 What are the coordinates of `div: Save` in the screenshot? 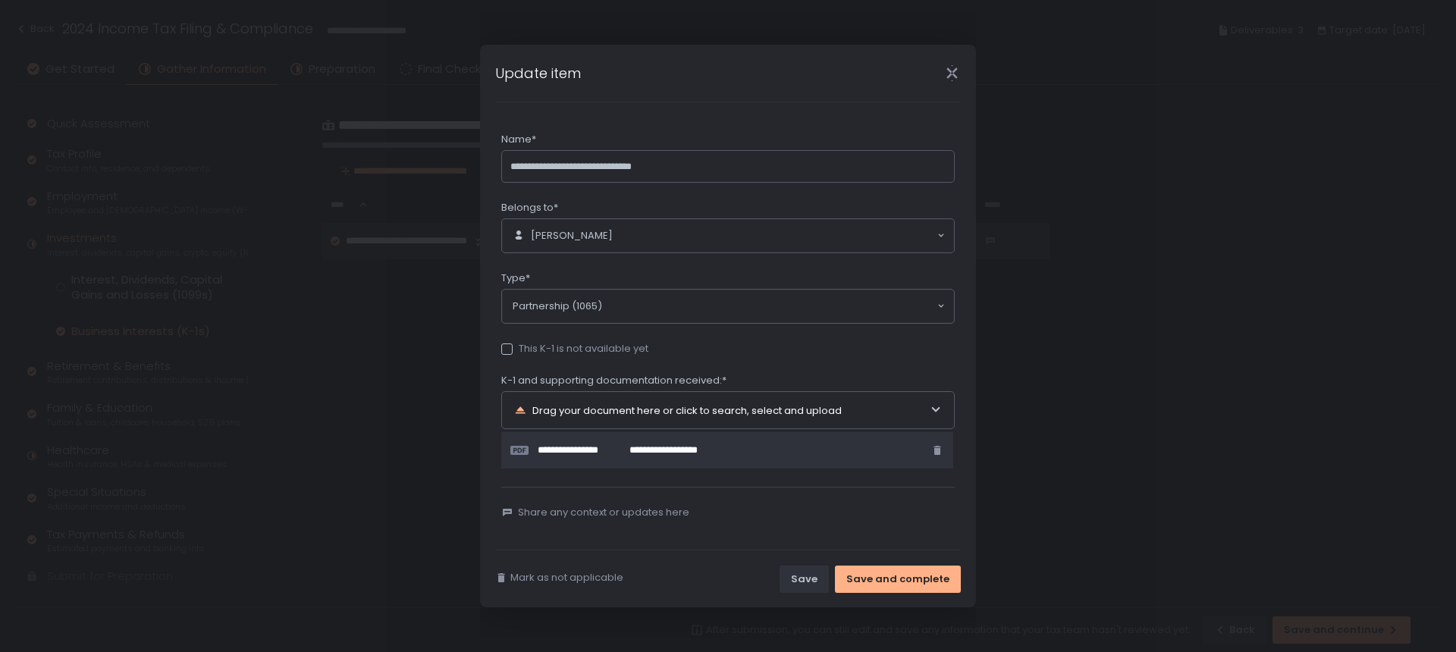 It's located at (804, 579).